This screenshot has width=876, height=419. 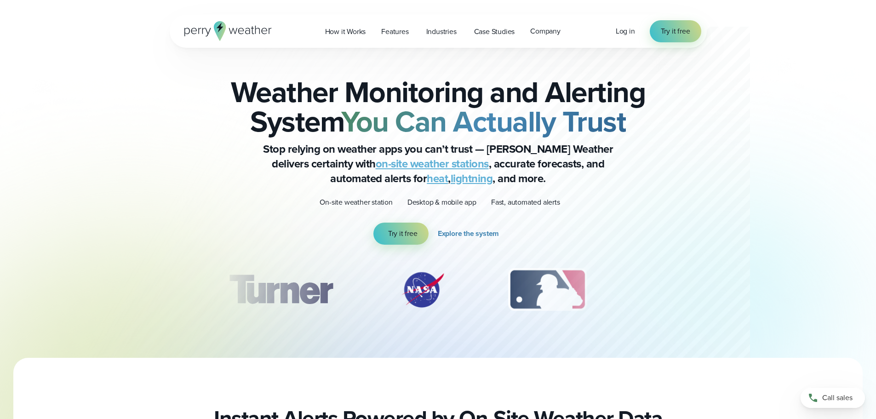 What do you see at coordinates (625, 31) in the screenshot?
I see `a: Log in` at bounding box center [625, 31].